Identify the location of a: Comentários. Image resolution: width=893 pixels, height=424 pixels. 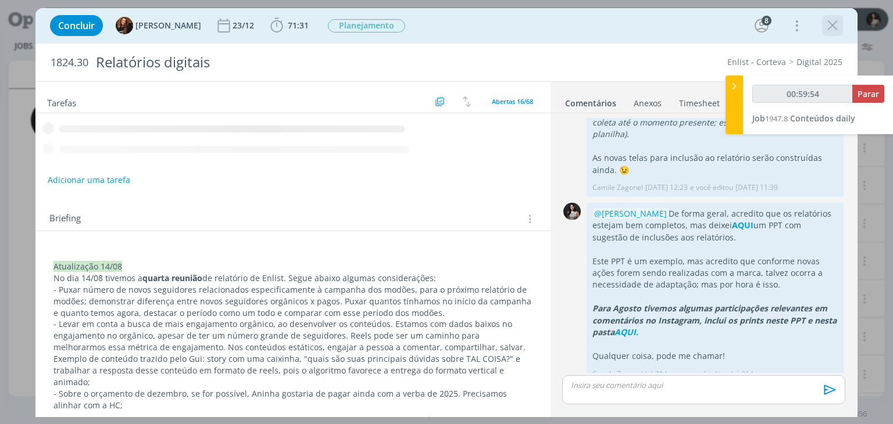
(591, 101).